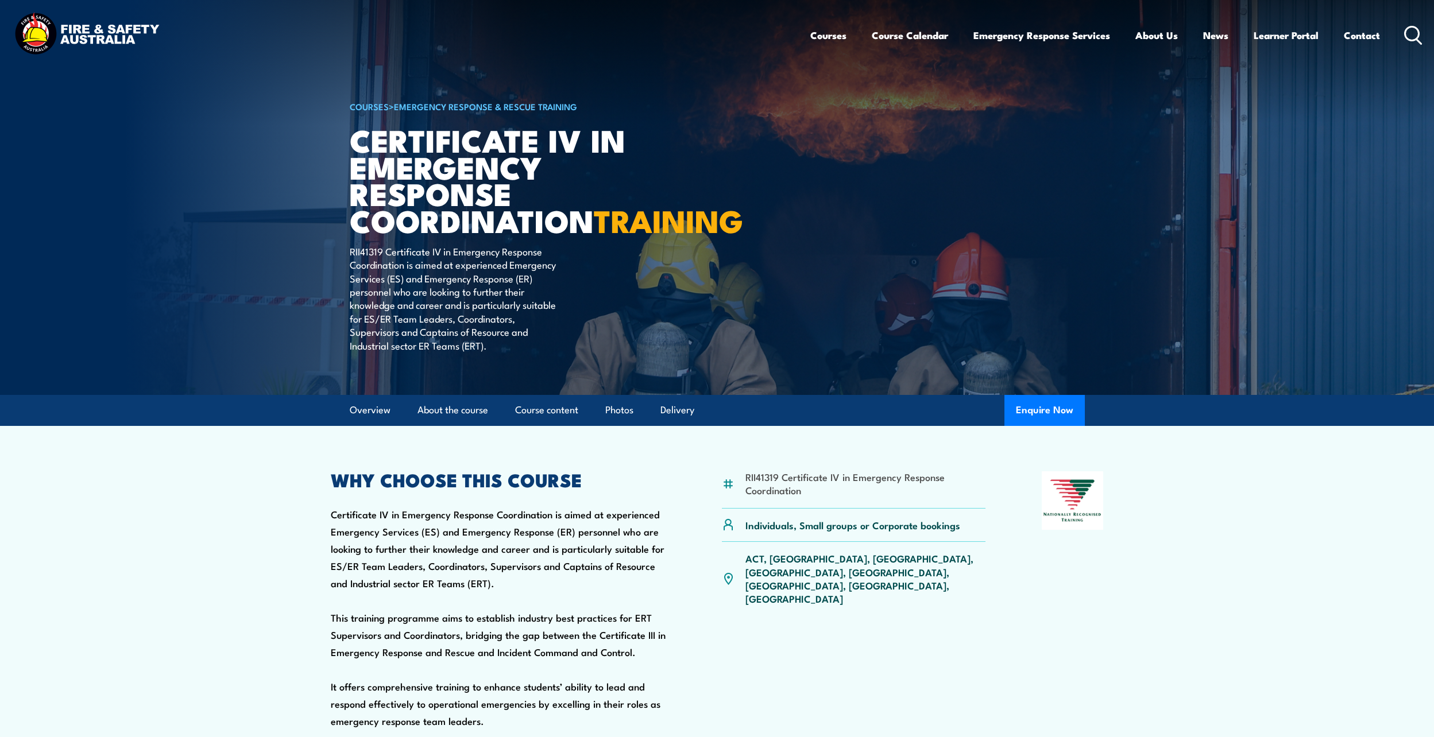  I want to click on strong: TRAINING, so click(668, 219).